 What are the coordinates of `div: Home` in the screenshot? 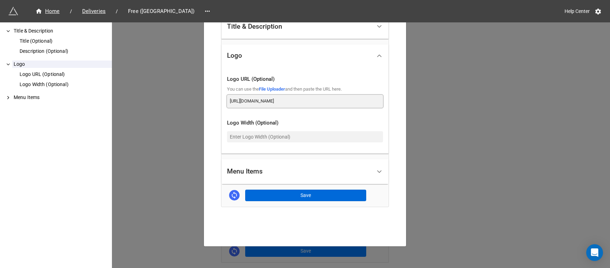 It's located at (48, 11).